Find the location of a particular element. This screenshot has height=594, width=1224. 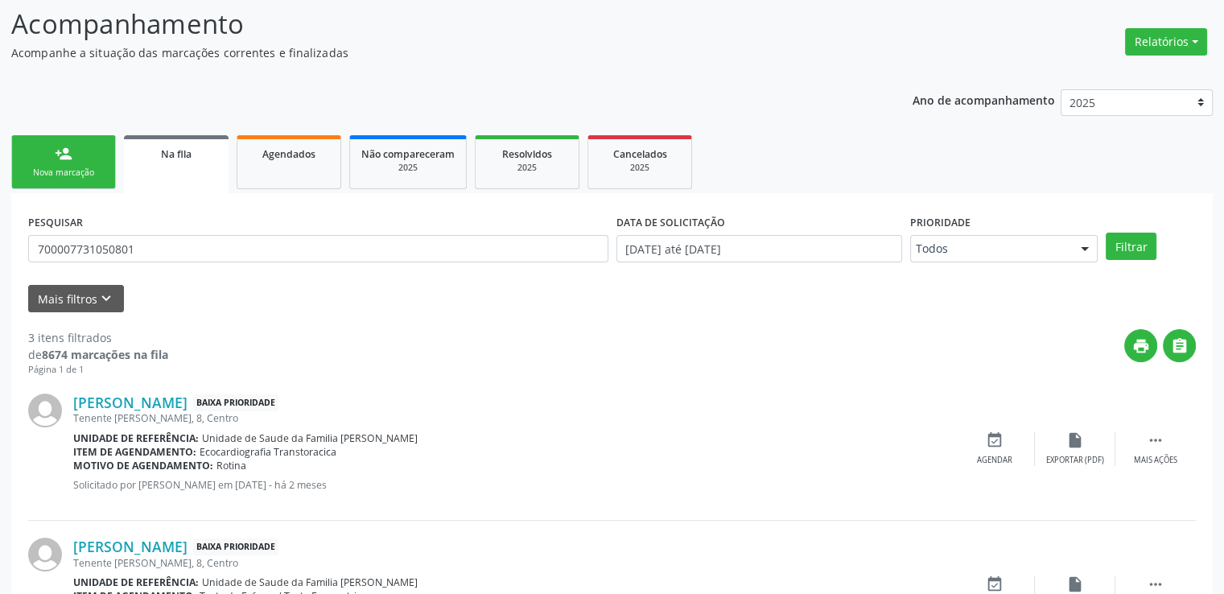

p: Acompanhamento is located at coordinates (431, 24).